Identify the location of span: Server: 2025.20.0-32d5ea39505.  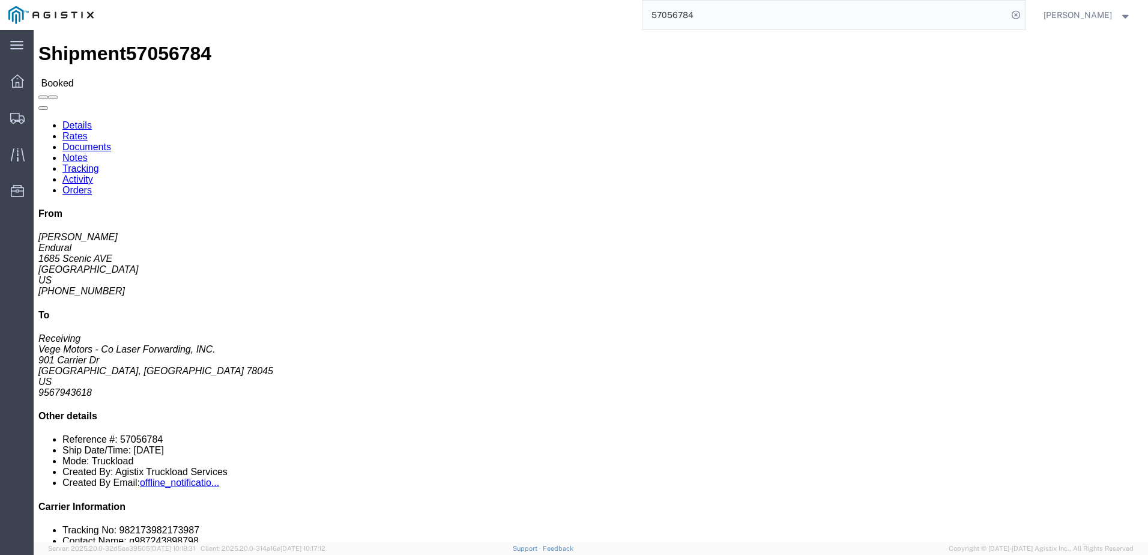
(121, 548).